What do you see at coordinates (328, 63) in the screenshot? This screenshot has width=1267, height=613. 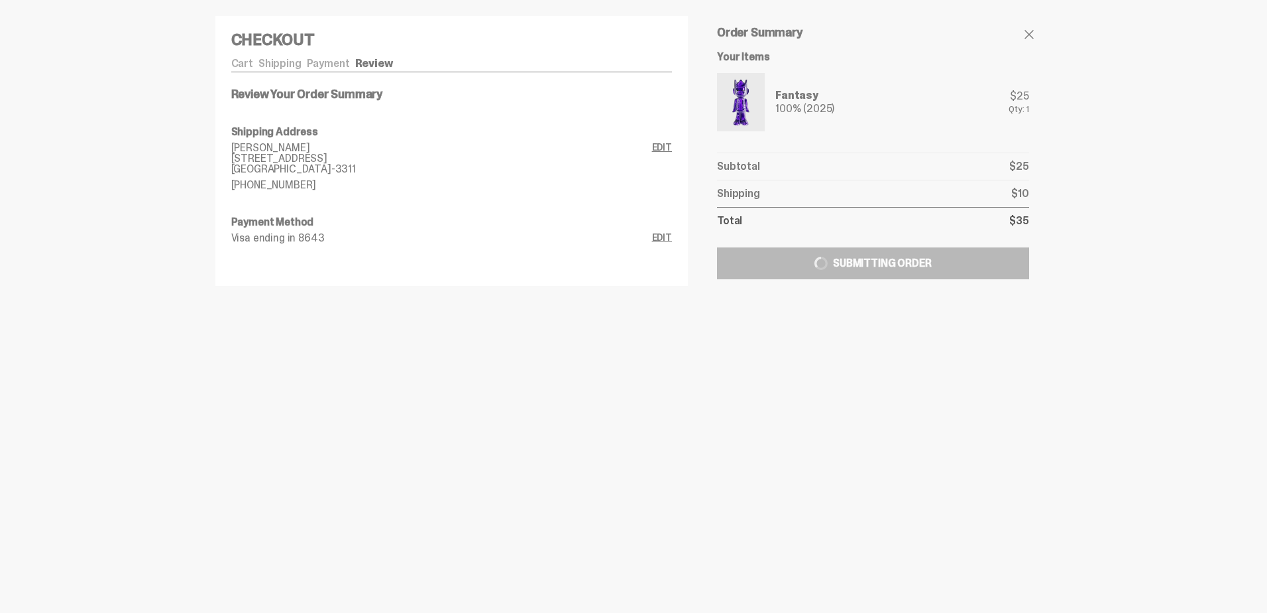 I see `a: Payment` at bounding box center [328, 63].